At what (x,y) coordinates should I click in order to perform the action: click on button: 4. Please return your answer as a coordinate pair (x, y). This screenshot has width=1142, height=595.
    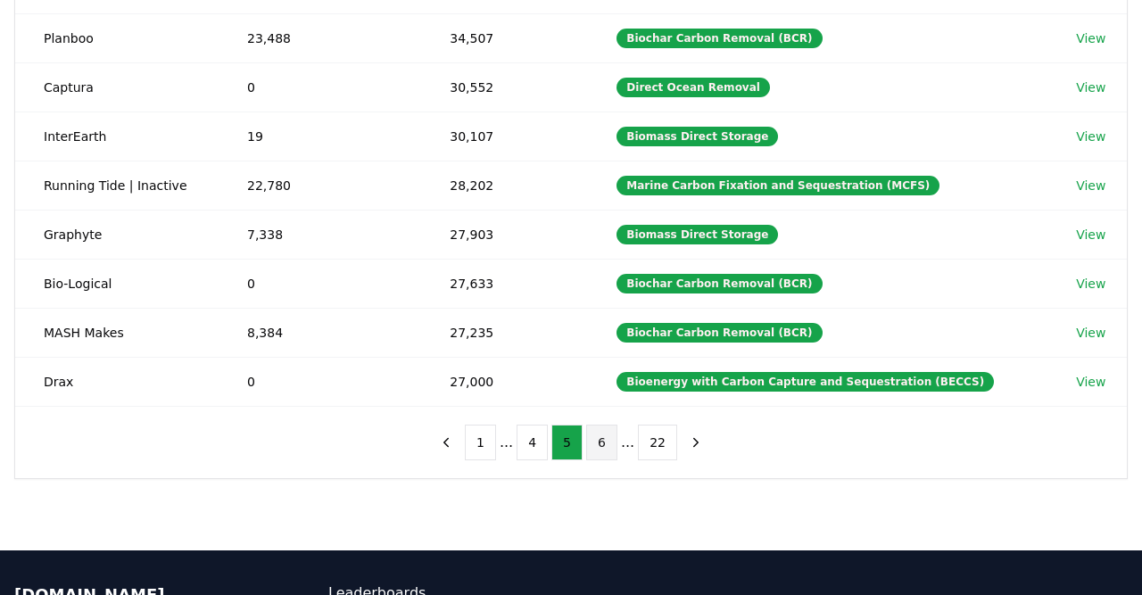
    Looking at the image, I should click on (532, 442).